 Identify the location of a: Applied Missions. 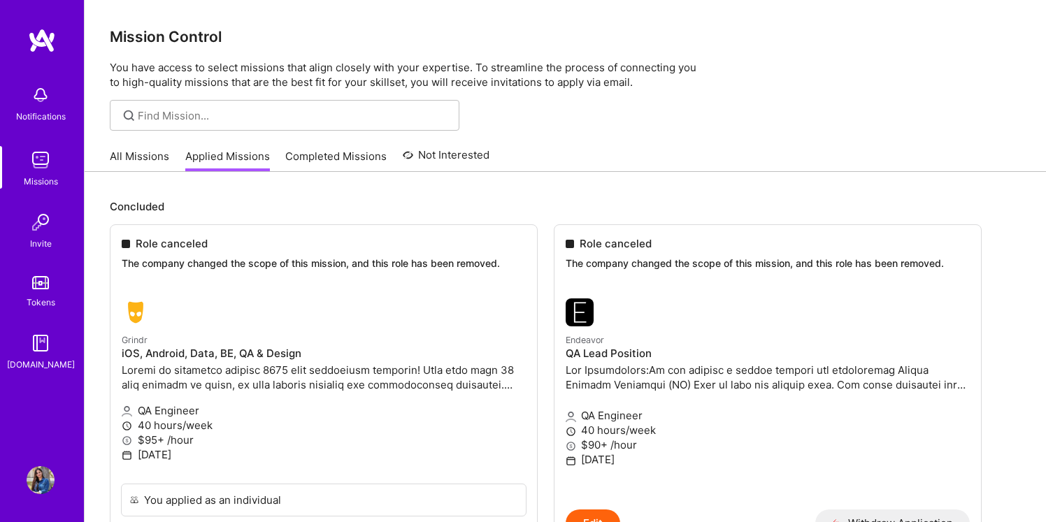
(227, 160).